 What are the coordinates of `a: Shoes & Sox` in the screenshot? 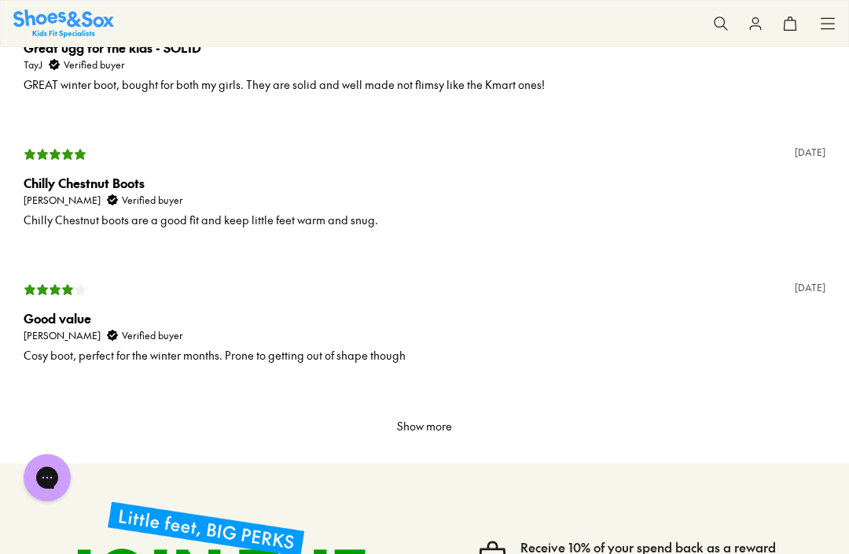 It's located at (64, 23).